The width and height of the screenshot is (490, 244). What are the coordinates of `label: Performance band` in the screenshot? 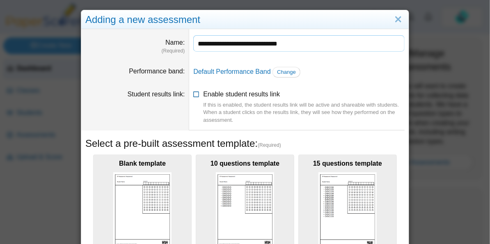 It's located at (157, 71).